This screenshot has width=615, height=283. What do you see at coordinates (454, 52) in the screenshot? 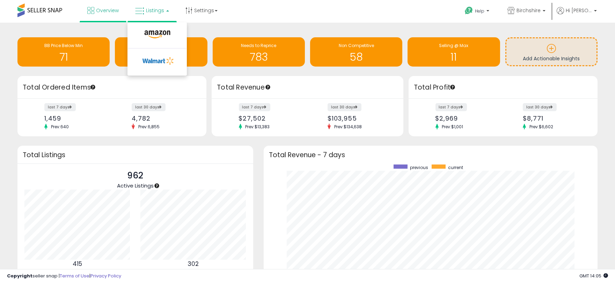
I see `a: Selling @ Max 11` at bounding box center [454, 52].